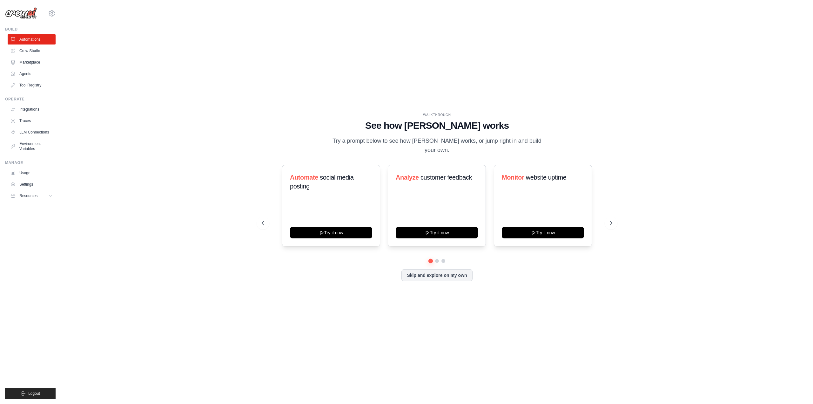 This screenshot has width=813, height=404. What do you see at coordinates (31, 173) in the screenshot?
I see `a: Usage` at bounding box center [31, 173].